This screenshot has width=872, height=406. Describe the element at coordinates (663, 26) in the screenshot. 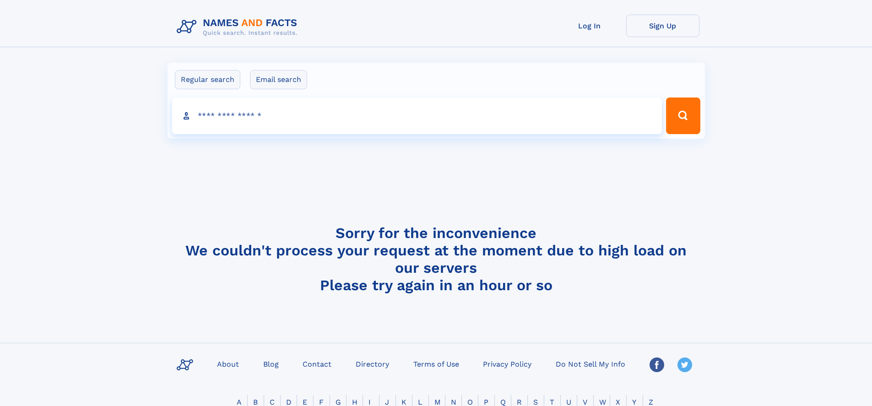

I see `a: Sign Up` at that location.